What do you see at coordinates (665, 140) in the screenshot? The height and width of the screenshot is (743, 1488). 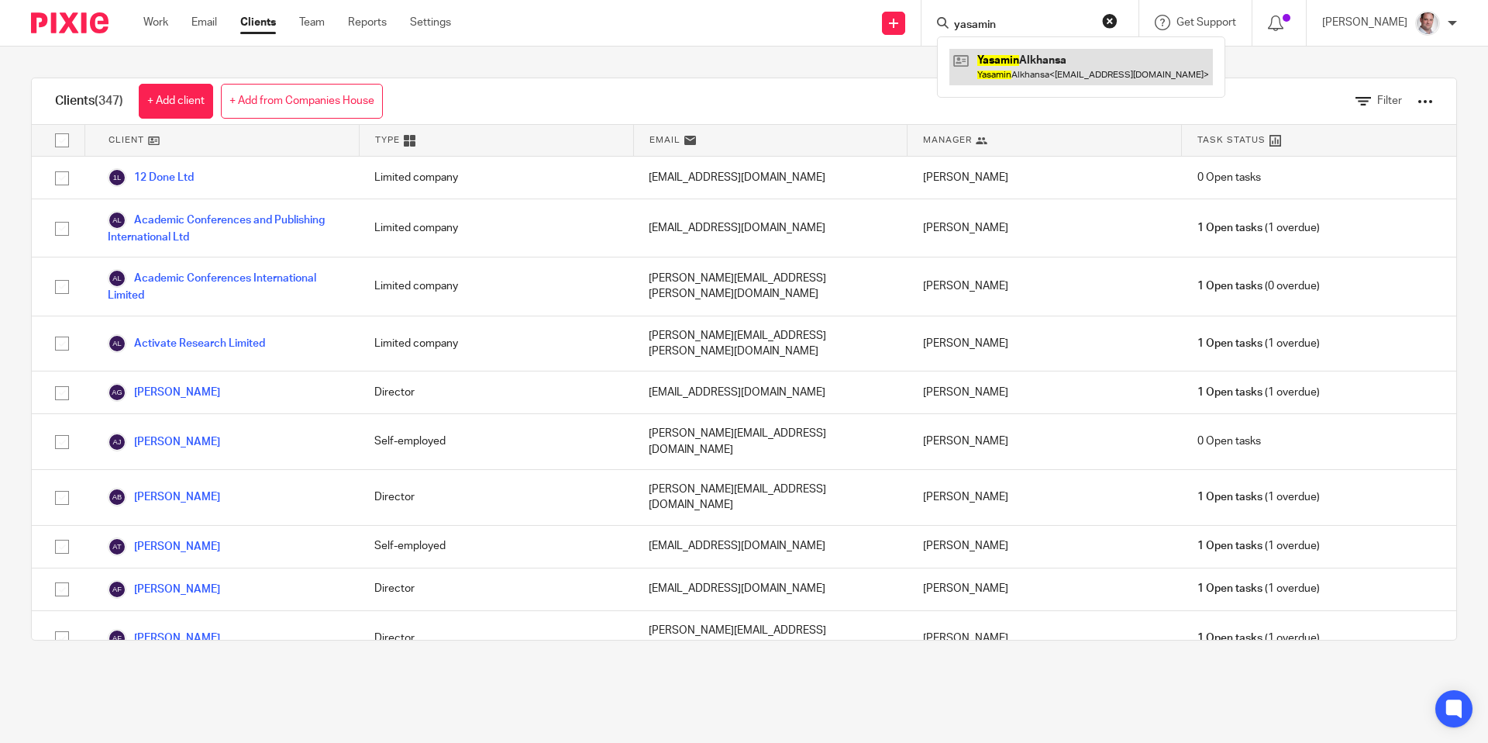 I see `span: Email` at bounding box center [665, 140].